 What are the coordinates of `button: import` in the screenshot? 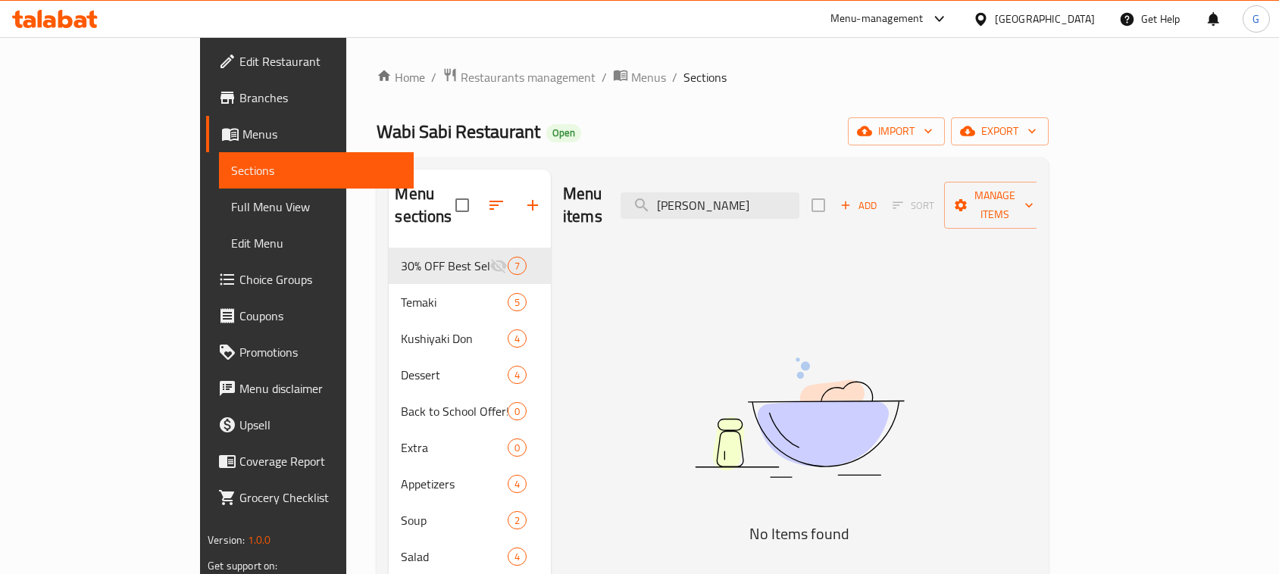 It's located at (896, 131).